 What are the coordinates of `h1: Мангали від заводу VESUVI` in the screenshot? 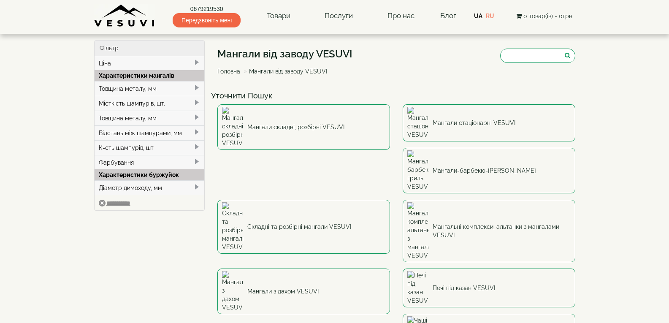 It's located at (285, 54).